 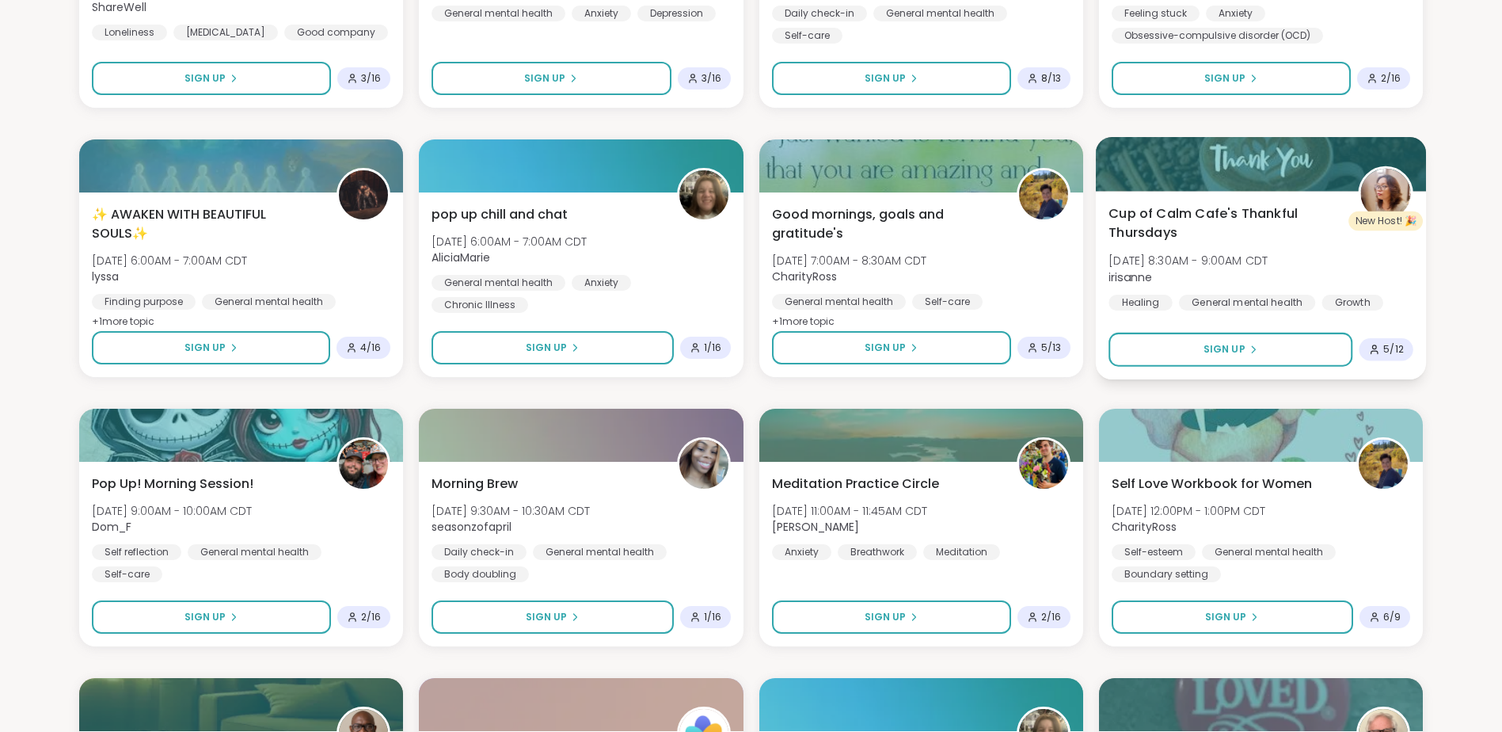 I want to click on span: 8 / 13, so click(x=1051, y=78).